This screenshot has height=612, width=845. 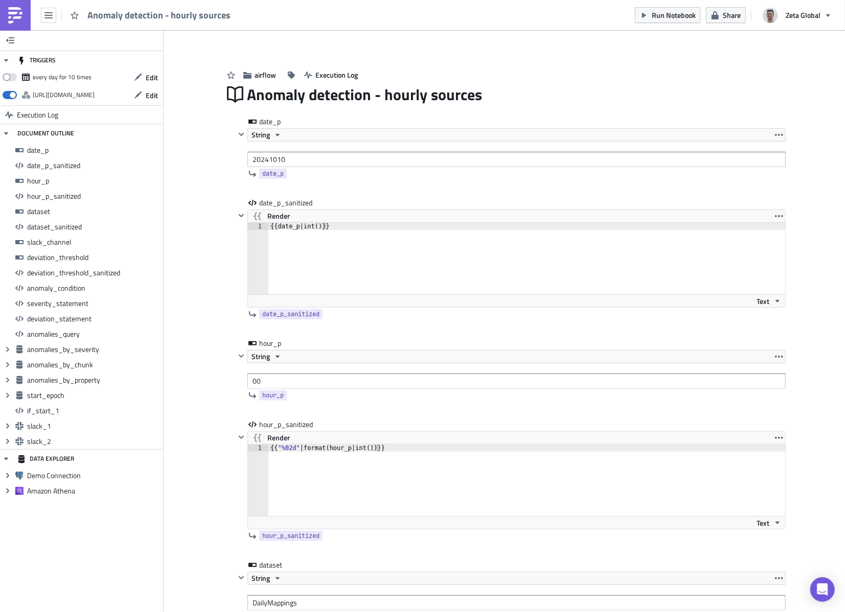 What do you see at coordinates (731, 15) in the screenshot?
I see `span: Share` at bounding box center [731, 15].